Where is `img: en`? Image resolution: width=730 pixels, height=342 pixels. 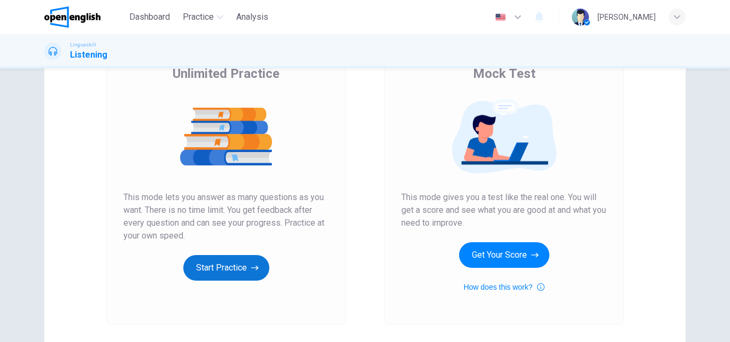 img: en is located at coordinates (500, 17).